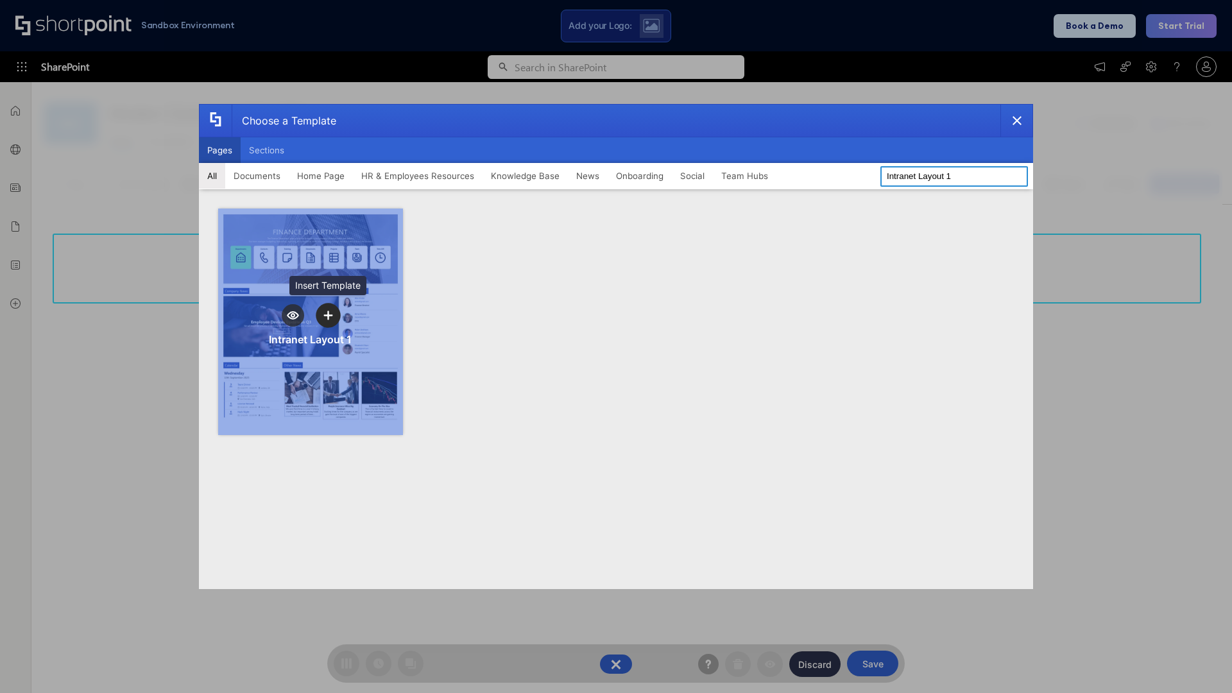 Image resolution: width=1232 pixels, height=693 pixels. What do you see at coordinates (418, 176) in the screenshot?
I see `button: HR & Employees Resources` at bounding box center [418, 176].